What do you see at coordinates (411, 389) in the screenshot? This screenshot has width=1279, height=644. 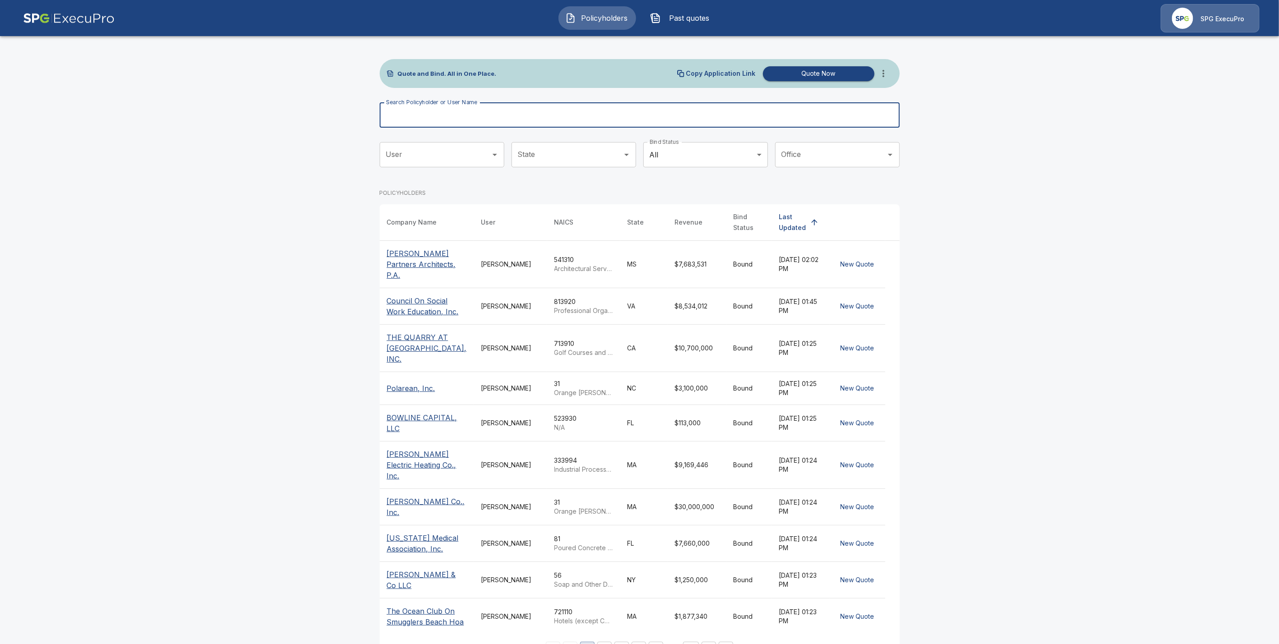 I see `p: Polarean, Inc.` at bounding box center [411, 389].